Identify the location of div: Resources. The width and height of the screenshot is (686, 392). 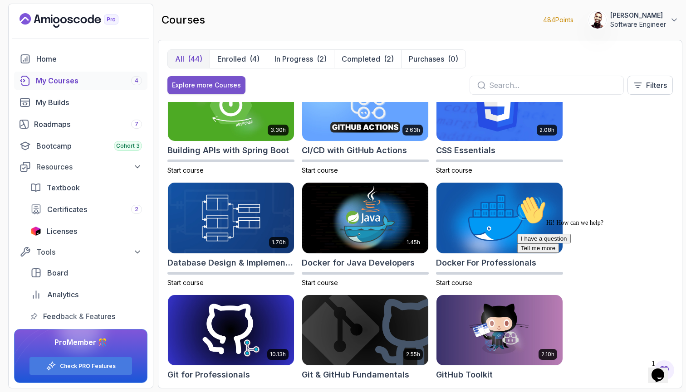
(89, 167).